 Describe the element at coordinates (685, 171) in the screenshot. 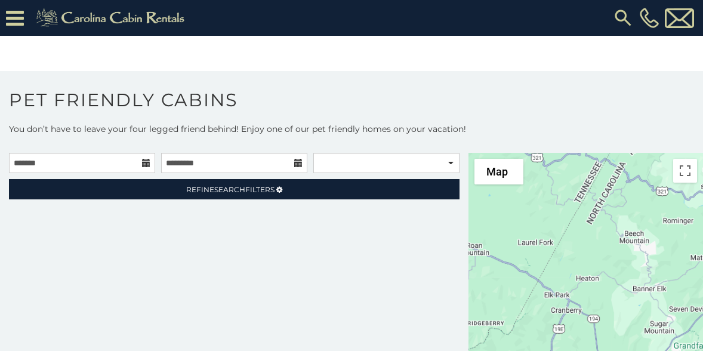

I see `button: Toggle fullscreen view` at that location.